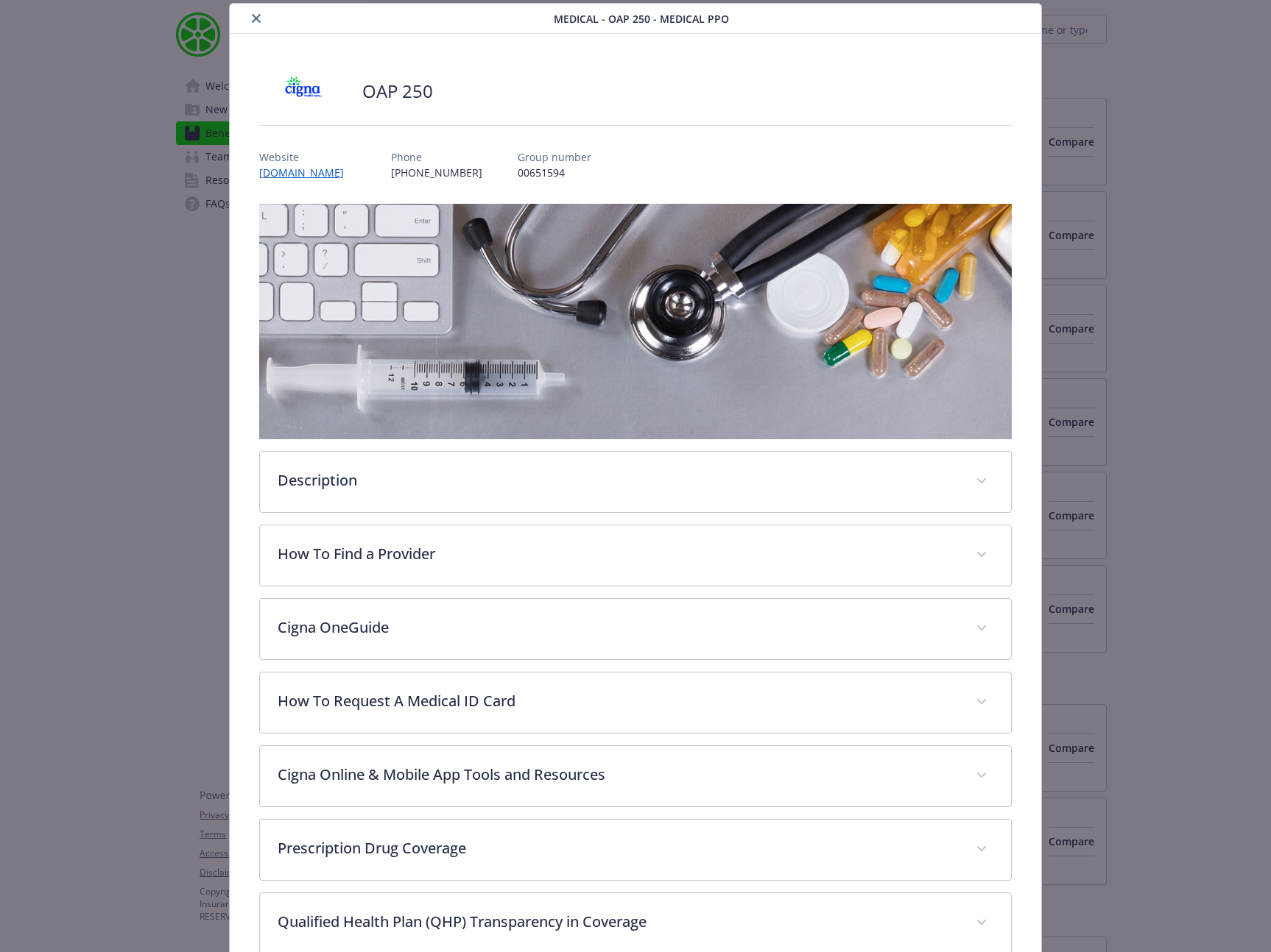 This screenshot has width=1271, height=952. Describe the element at coordinates (304, 91) in the screenshot. I see `img: CIGNA` at that location.